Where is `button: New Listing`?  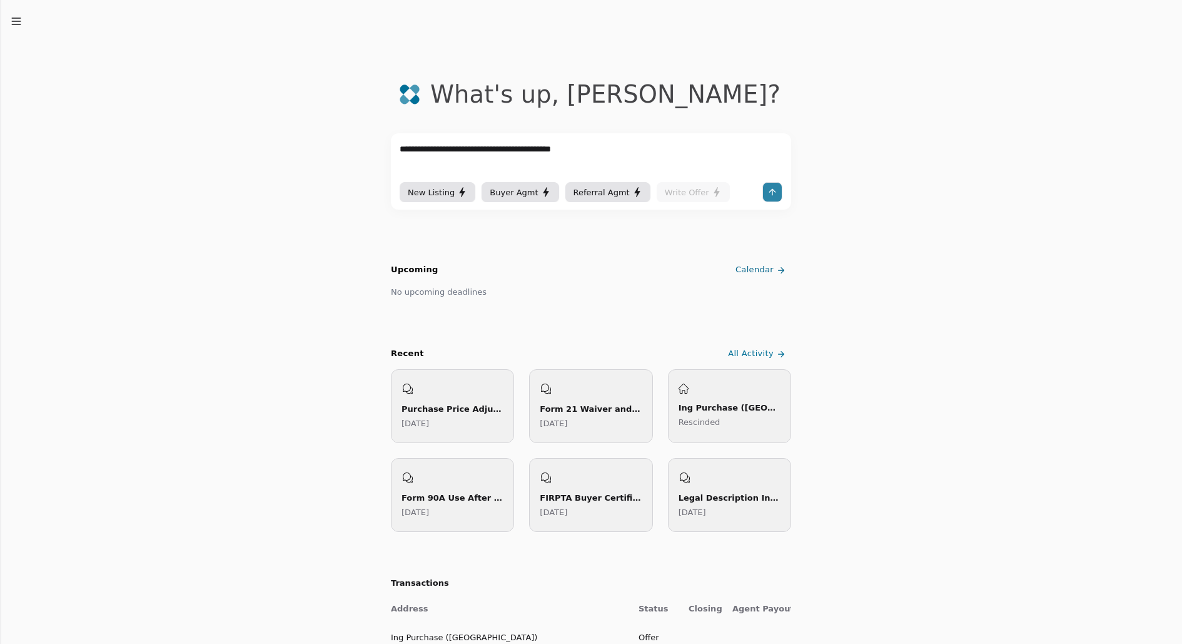 button: New Listing is located at coordinates (437, 192).